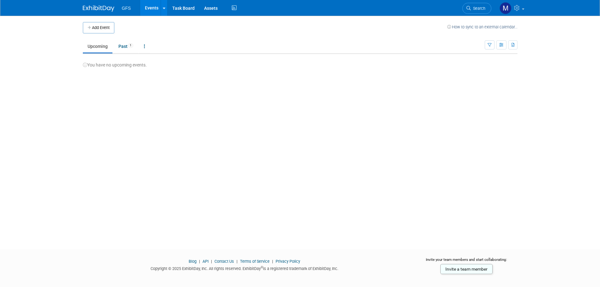  Describe the element at coordinates (482, 27) in the screenshot. I see `a: How to sync to an external calendar...` at that location.